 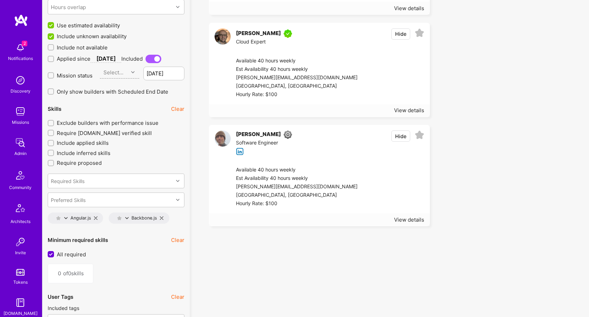 I want to click on img: admin teamwork, so click(x=20, y=143).